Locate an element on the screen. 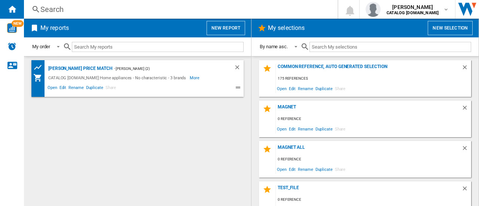 Image resolution: width=479 pixels, height=206 pixels. button: New report is located at coordinates (226, 28).